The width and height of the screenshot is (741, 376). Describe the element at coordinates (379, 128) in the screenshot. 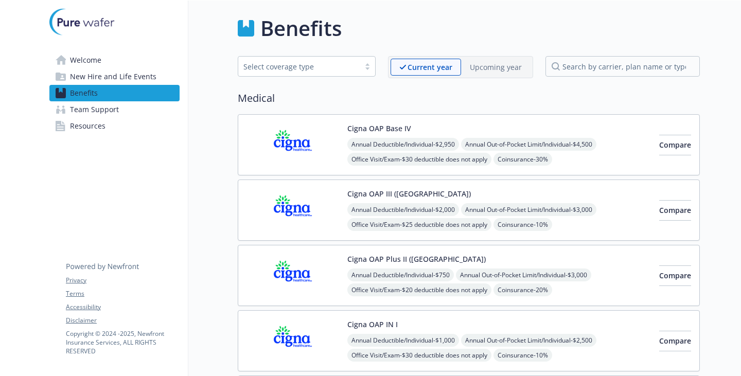

I see `button: Cigna OAP Base IV` at that location.